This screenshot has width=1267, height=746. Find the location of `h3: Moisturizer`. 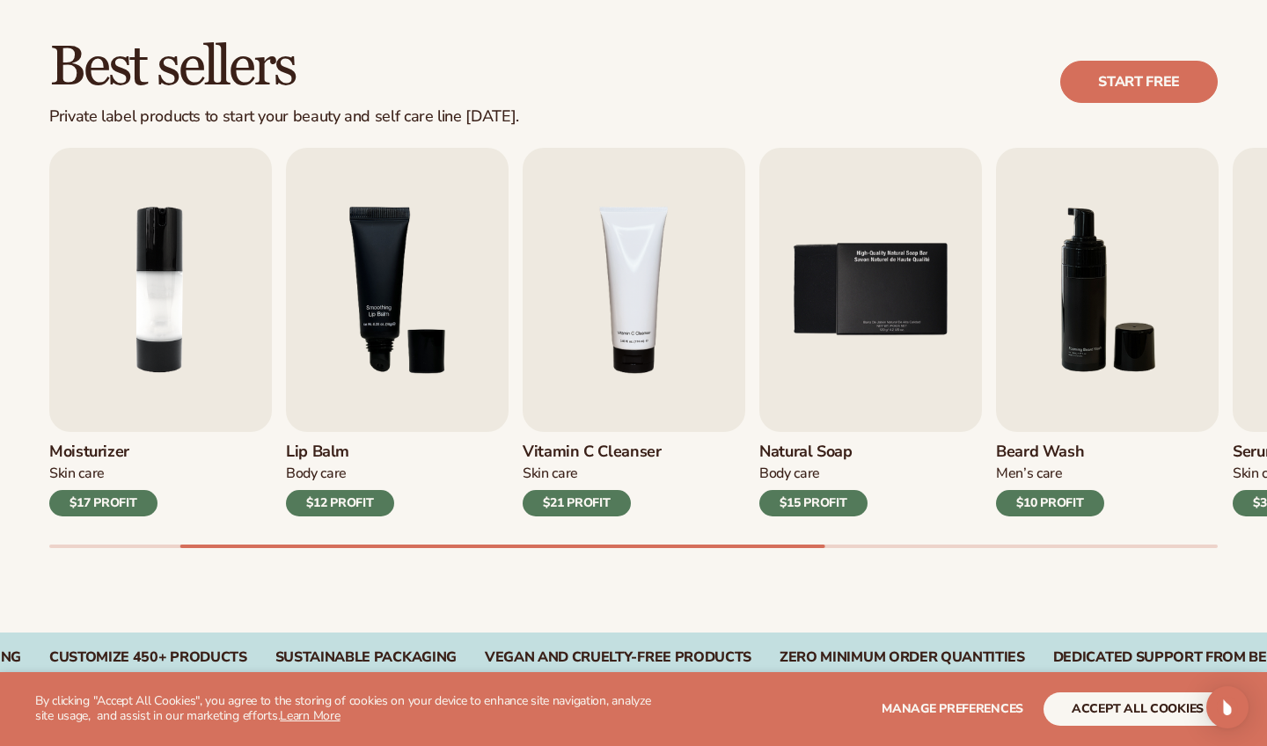

h3: Moisturizer is located at coordinates (103, 452).